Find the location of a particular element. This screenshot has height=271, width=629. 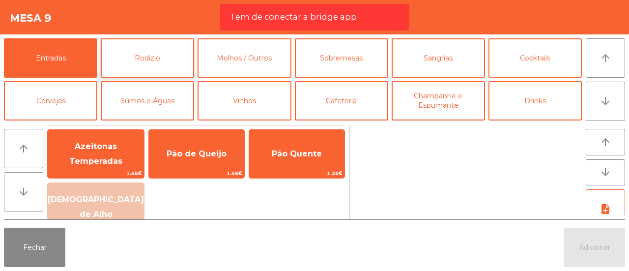

button: Vinhos is located at coordinates (244, 101).